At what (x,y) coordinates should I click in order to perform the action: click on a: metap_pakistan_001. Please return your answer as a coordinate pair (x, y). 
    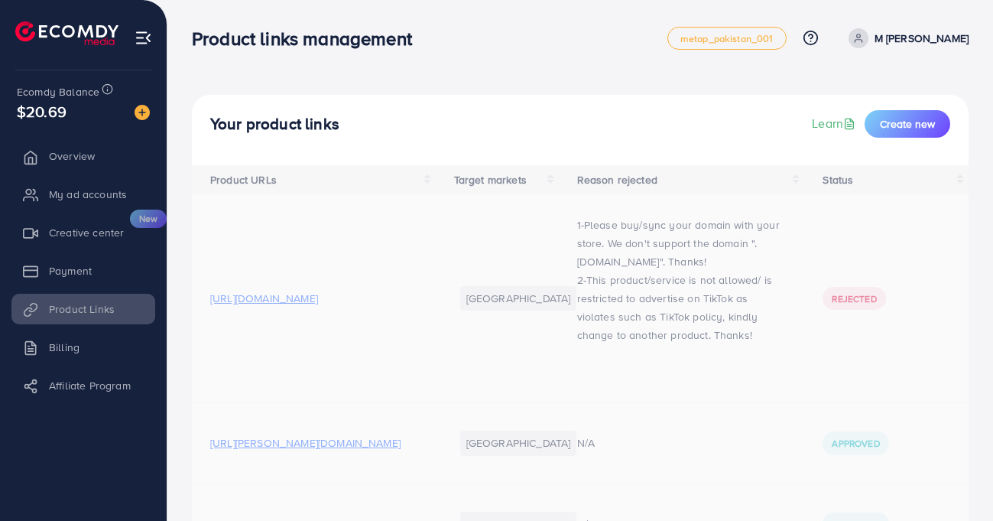
    Looking at the image, I should click on (727, 38).